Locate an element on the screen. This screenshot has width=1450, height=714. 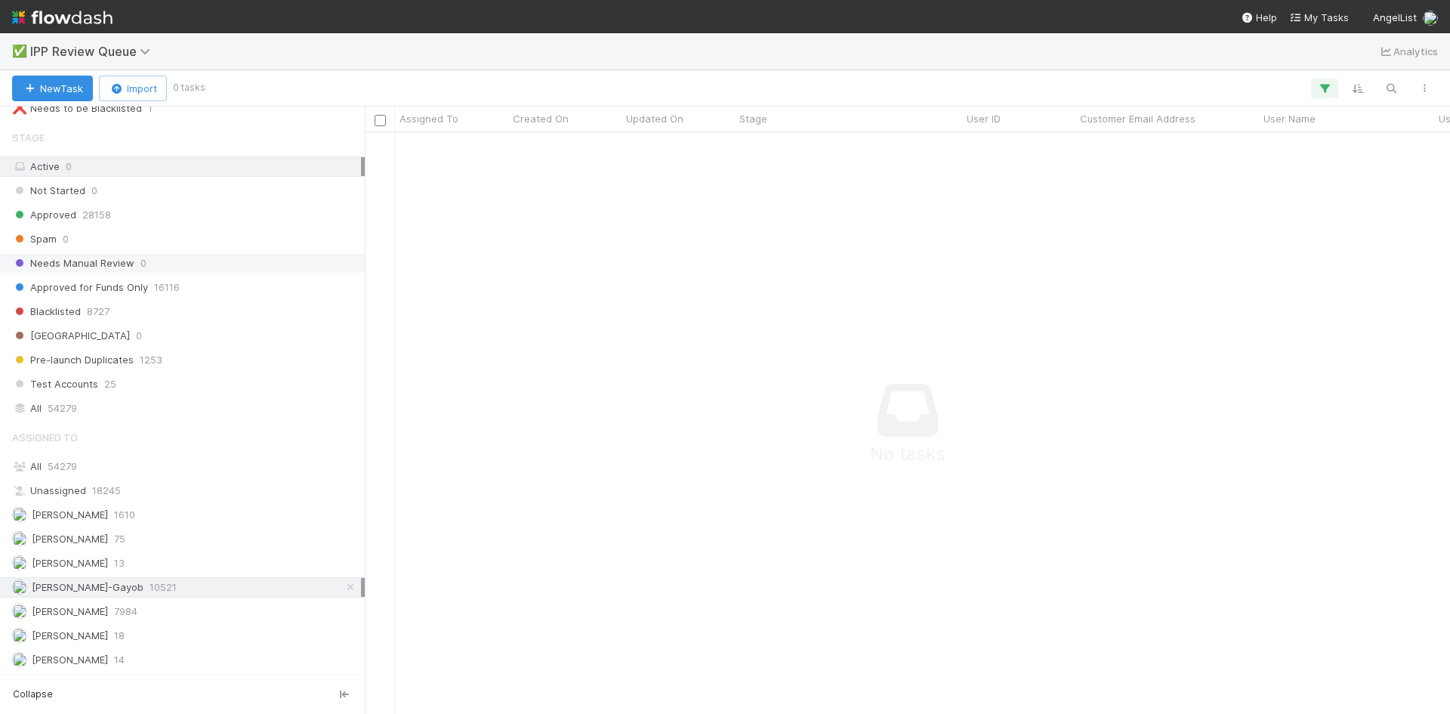
span: 10521 is located at coordinates (163, 587).